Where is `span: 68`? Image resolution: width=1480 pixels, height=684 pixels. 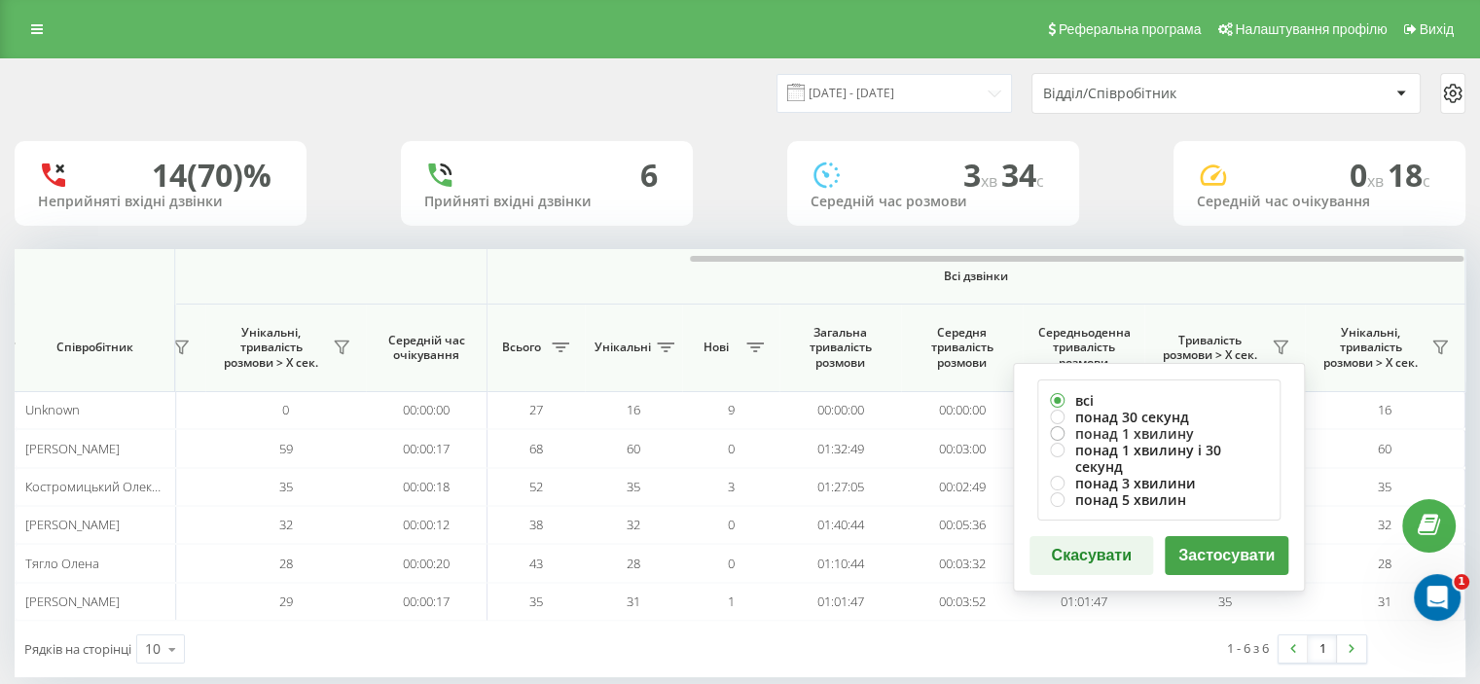
span: 68 is located at coordinates (536, 448).